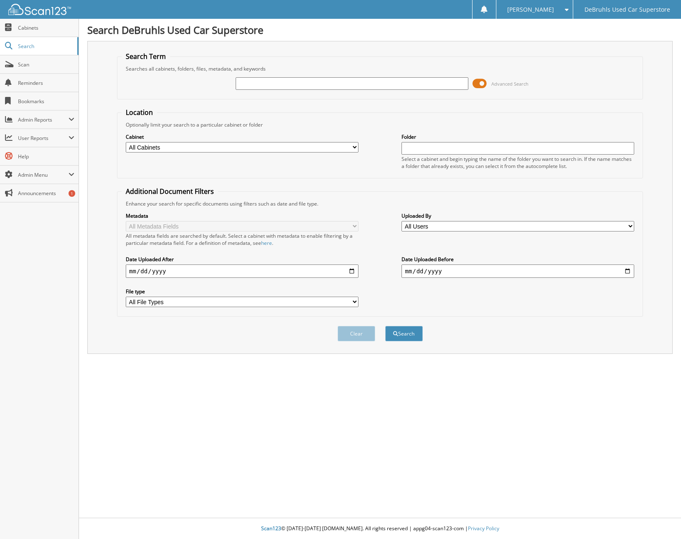  What do you see at coordinates (43, 175) in the screenshot?
I see `span: Admin Menu` at bounding box center [43, 175].